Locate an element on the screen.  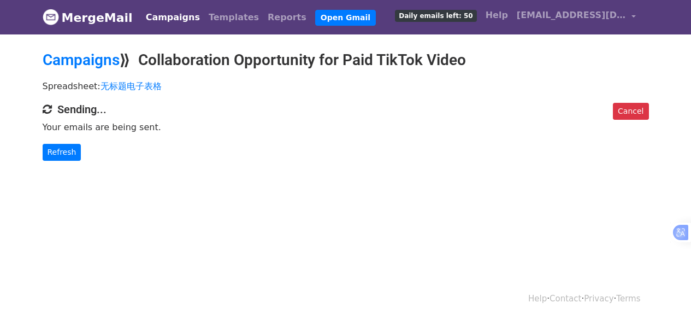
a: Templates is located at coordinates (234, 17).